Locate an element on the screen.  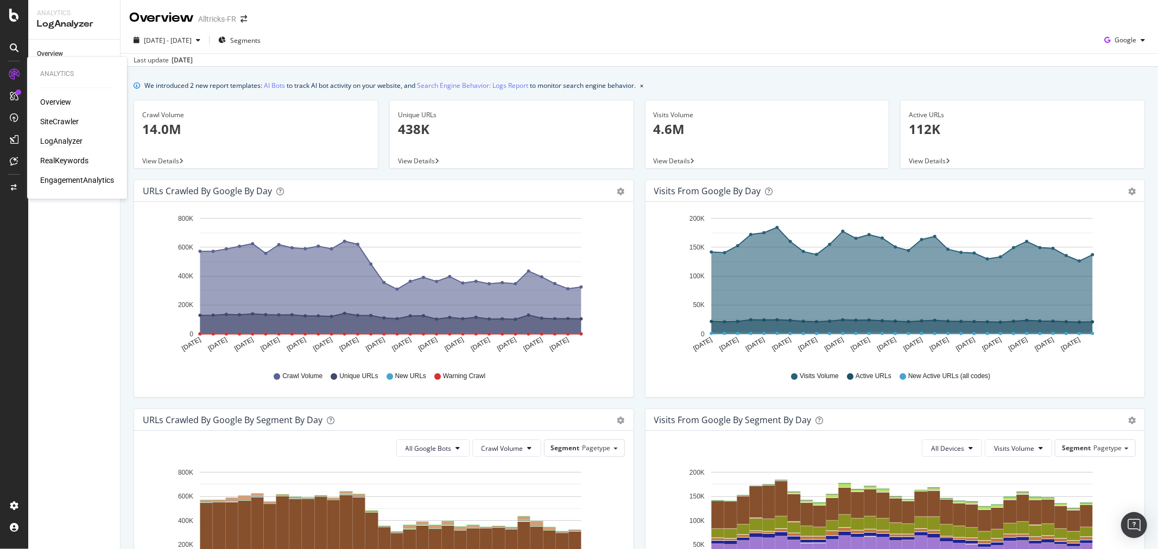
a: RealKeywords is located at coordinates (64, 161).